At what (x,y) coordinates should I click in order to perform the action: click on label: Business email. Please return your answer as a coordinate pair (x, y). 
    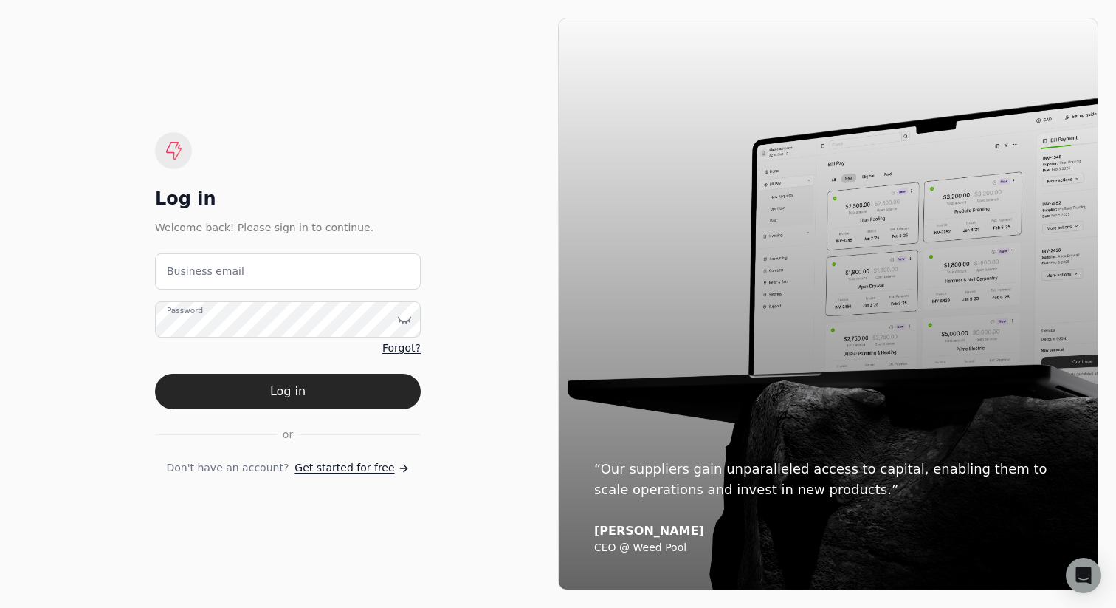
    Looking at the image, I should click on (205, 271).